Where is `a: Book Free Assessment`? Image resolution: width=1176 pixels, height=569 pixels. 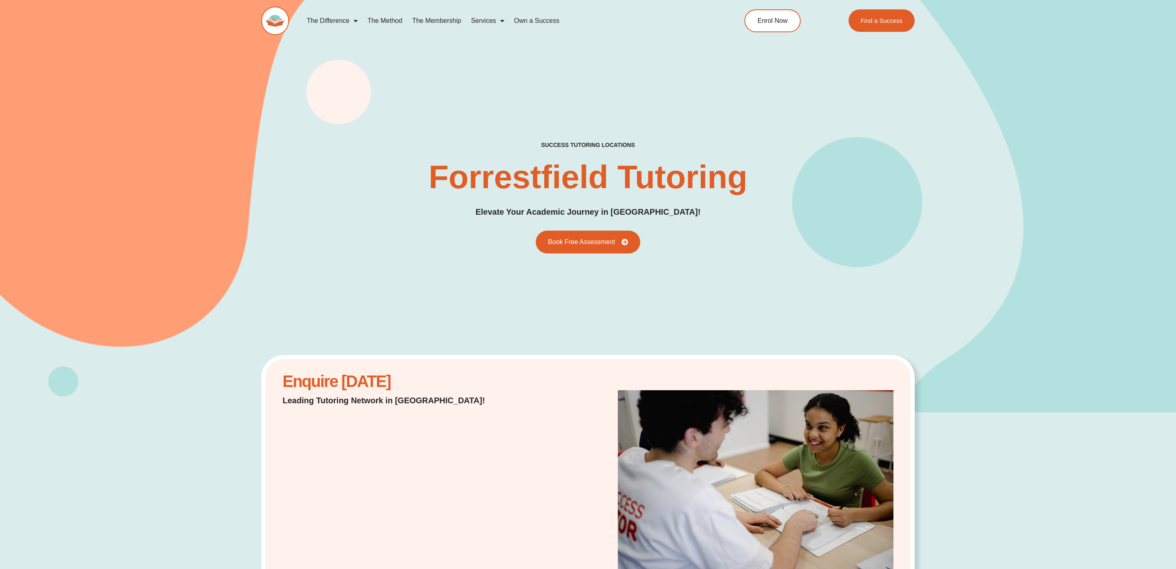 a: Book Free Assessment is located at coordinates (588, 242).